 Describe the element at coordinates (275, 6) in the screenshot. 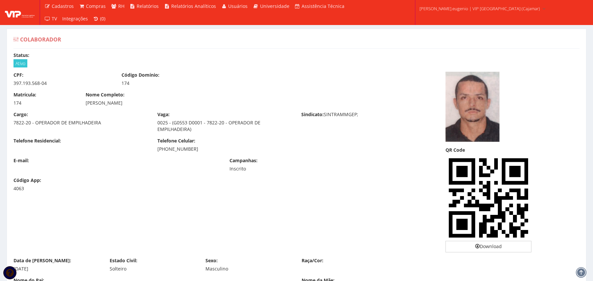

I see `span: Universidade` at that location.